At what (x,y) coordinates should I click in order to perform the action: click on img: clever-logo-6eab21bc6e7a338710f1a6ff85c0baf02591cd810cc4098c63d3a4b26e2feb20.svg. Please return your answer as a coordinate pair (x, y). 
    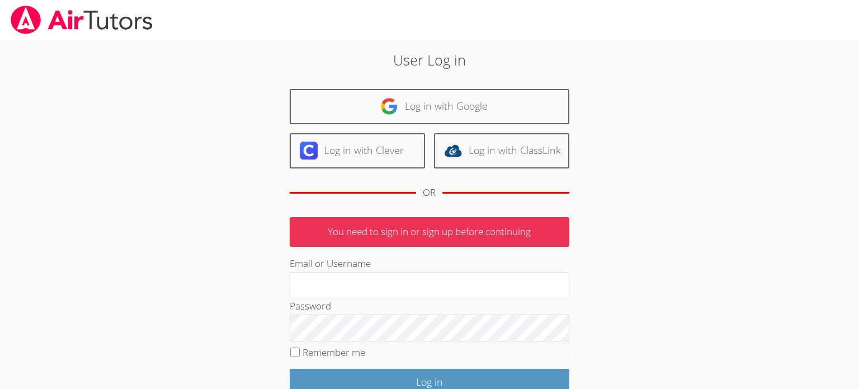
    Looking at the image, I should click on (309, 151).